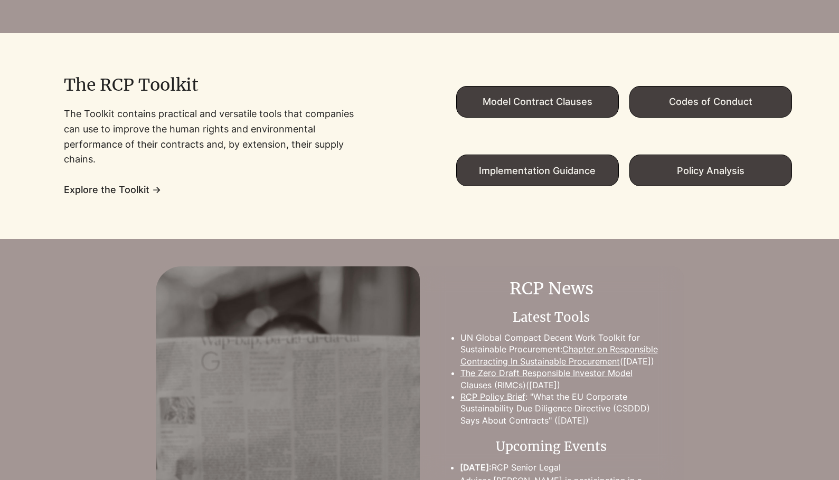  What do you see at coordinates (710, 170) in the screenshot?
I see `span: Policy Analysis` at bounding box center [710, 170].